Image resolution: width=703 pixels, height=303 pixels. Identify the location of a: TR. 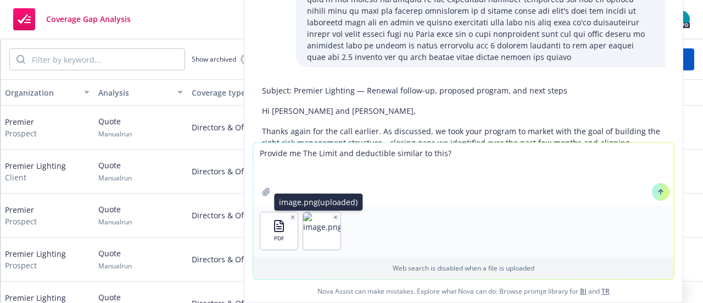
(606, 291).